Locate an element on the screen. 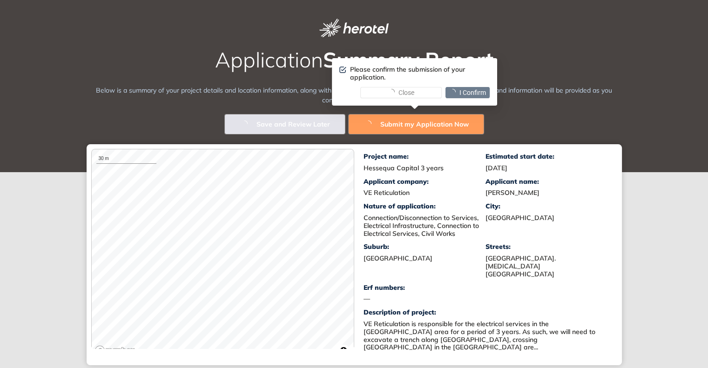  div: VE Reticulation is located at coordinates (424, 193).